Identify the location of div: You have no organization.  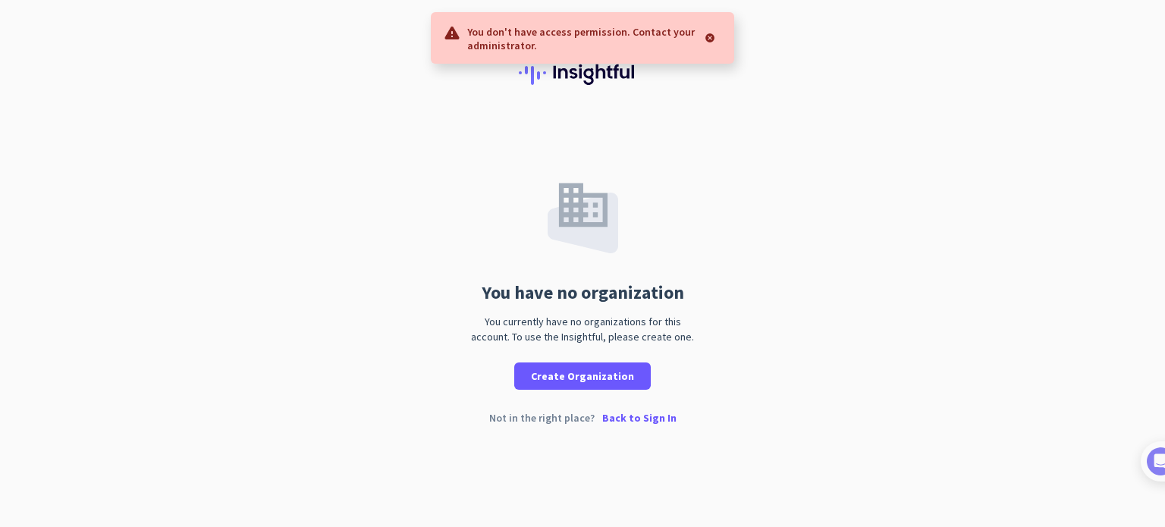
(582, 293).